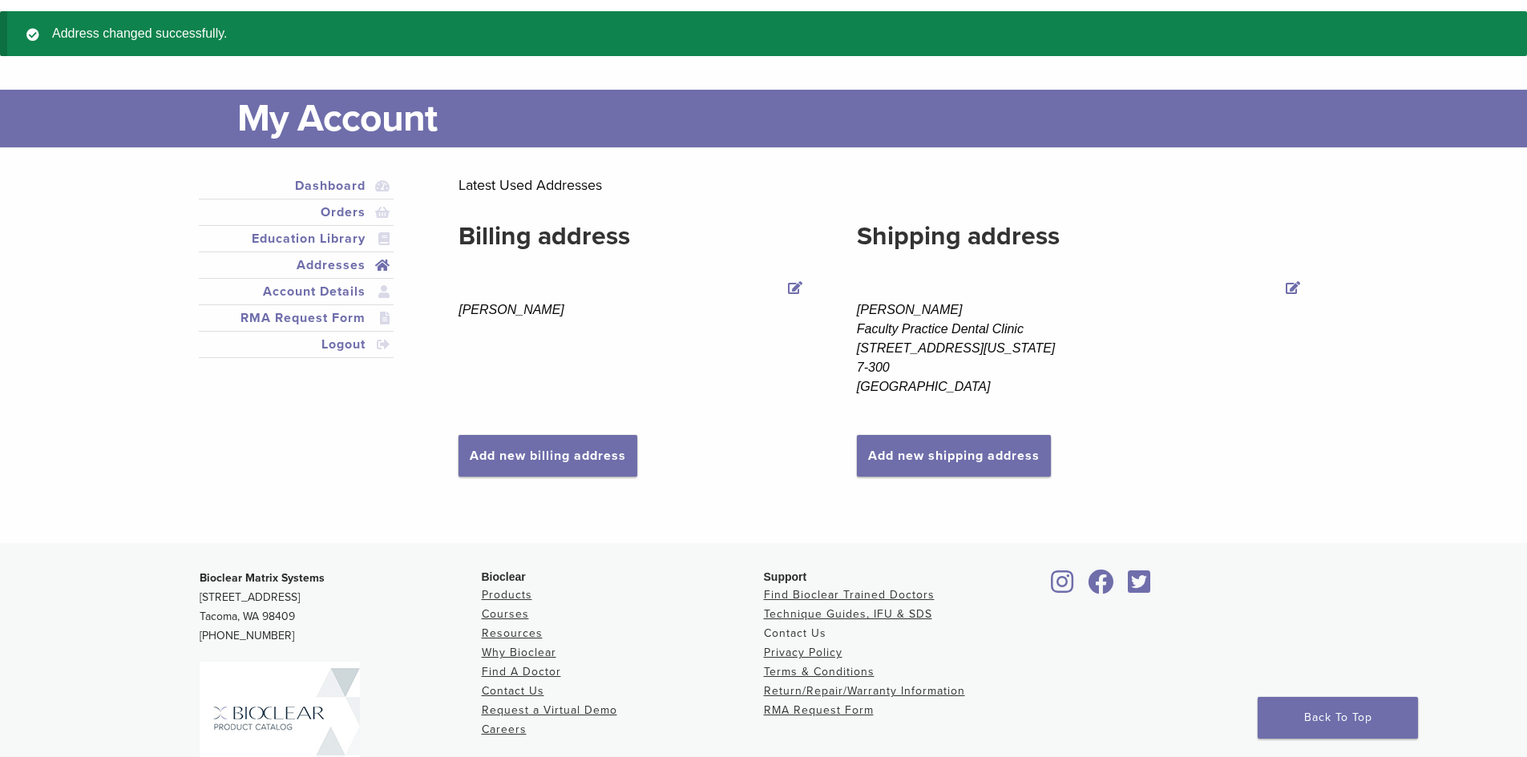 The height and width of the screenshot is (757, 1527). Describe the element at coordinates (549, 710) in the screenshot. I see `a: Request a Virtual Demo` at that location.